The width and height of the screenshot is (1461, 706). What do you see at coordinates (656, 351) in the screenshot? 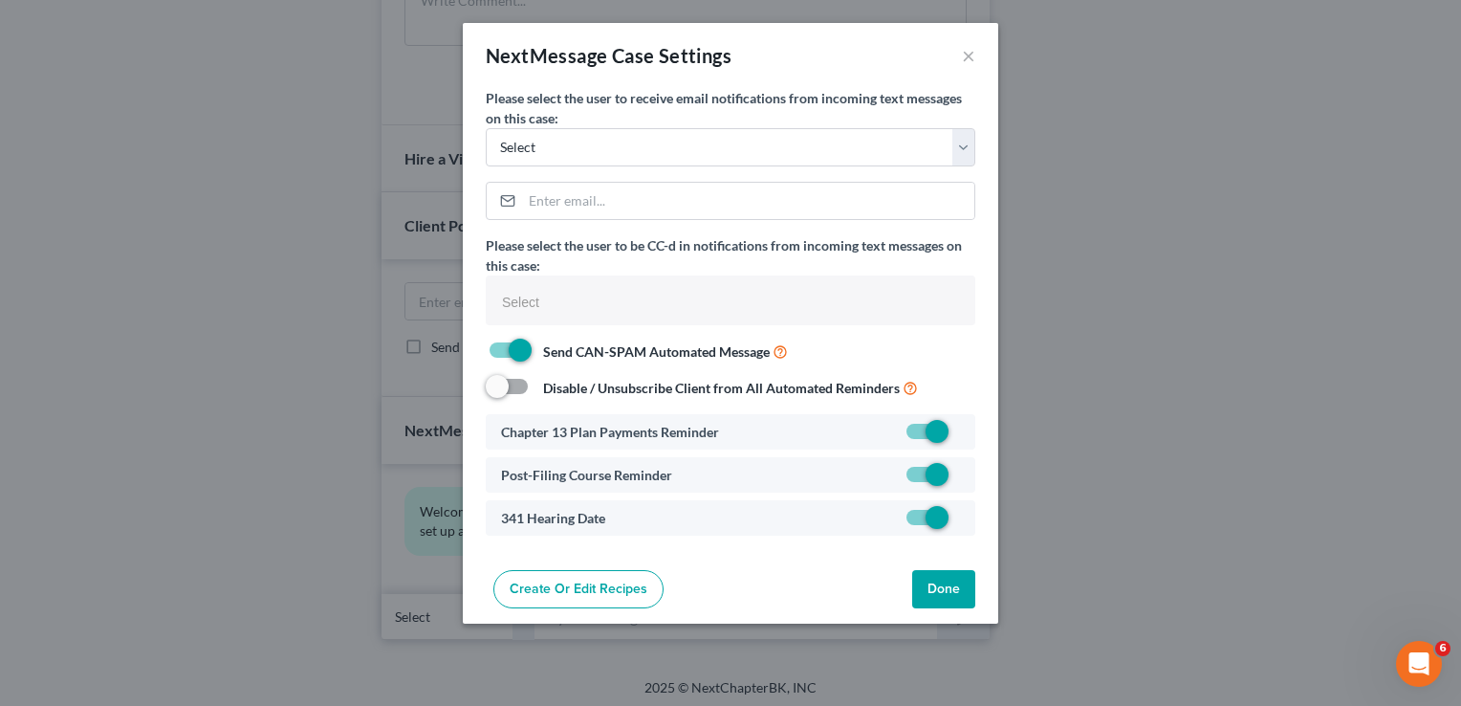
I see `strong: Send CAN-SPAM Automated Message` at bounding box center [656, 351].